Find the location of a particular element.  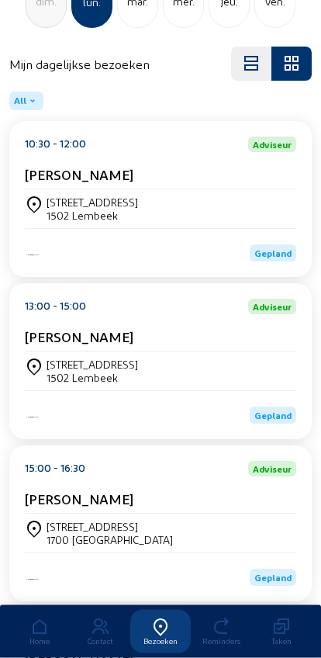

div: 13:00 - 15:00 is located at coordinates (55, 307).